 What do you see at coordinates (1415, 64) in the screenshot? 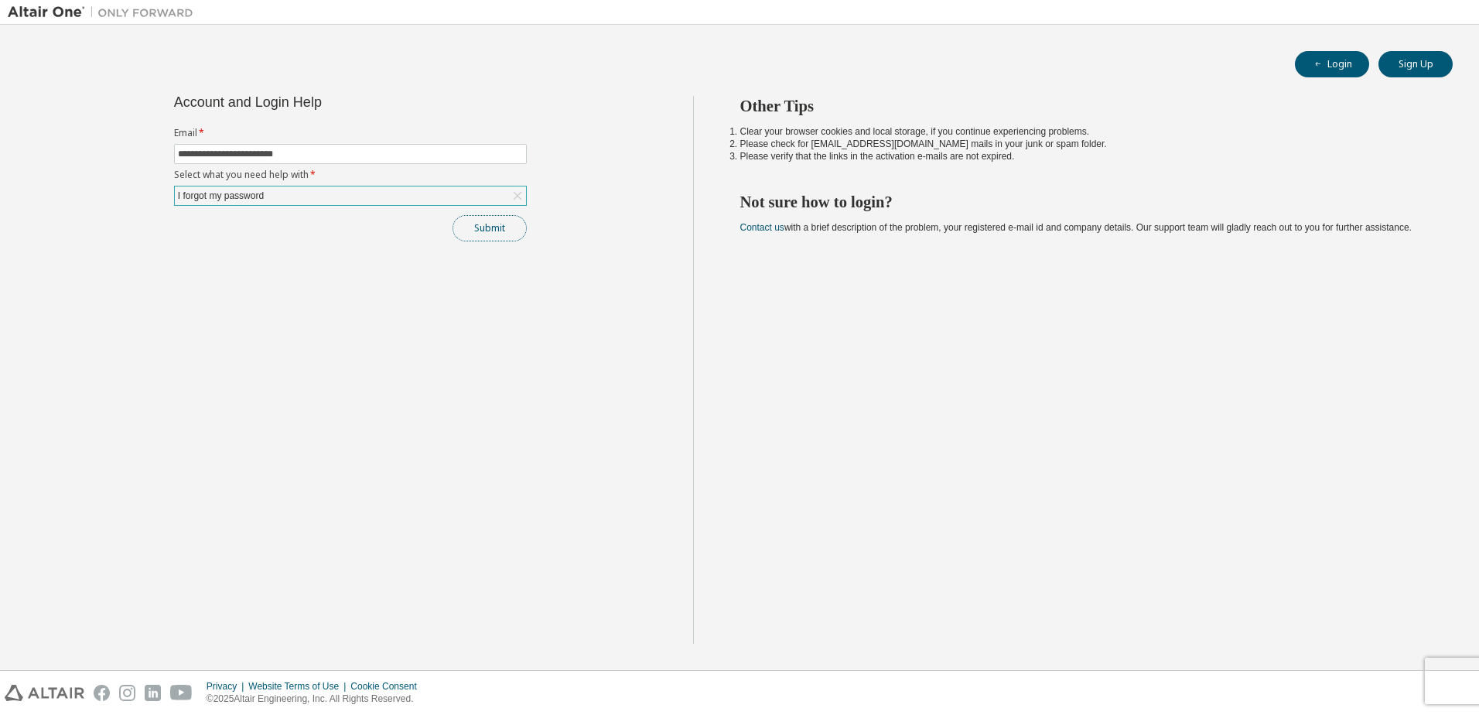
I see `button: Sign Up` at bounding box center [1415, 64].